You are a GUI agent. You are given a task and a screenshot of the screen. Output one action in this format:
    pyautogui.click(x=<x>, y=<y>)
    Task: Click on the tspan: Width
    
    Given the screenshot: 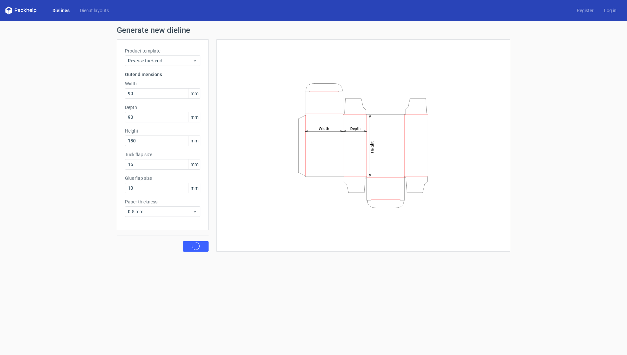 What is the action you would take?
    pyautogui.click(x=324, y=128)
    